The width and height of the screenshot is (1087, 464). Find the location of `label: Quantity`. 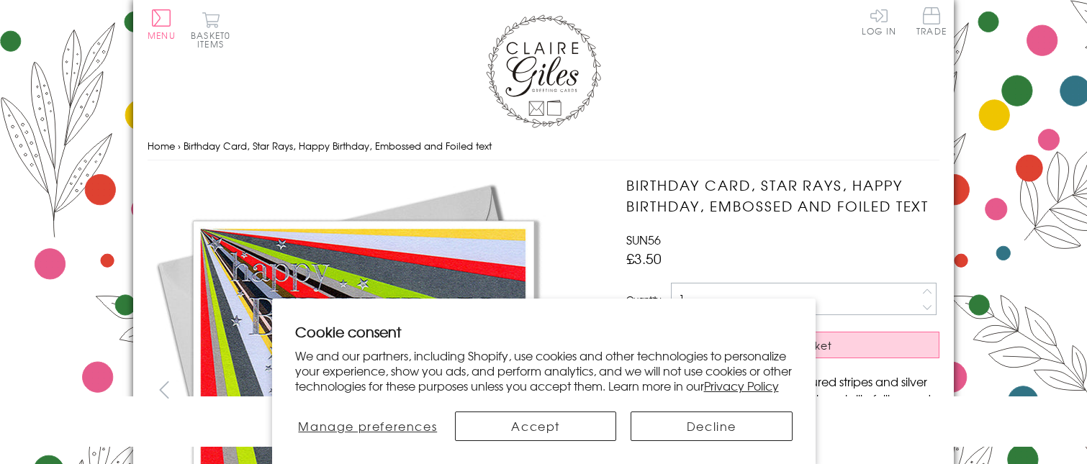

label: Quantity is located at coordinates (644, 300).